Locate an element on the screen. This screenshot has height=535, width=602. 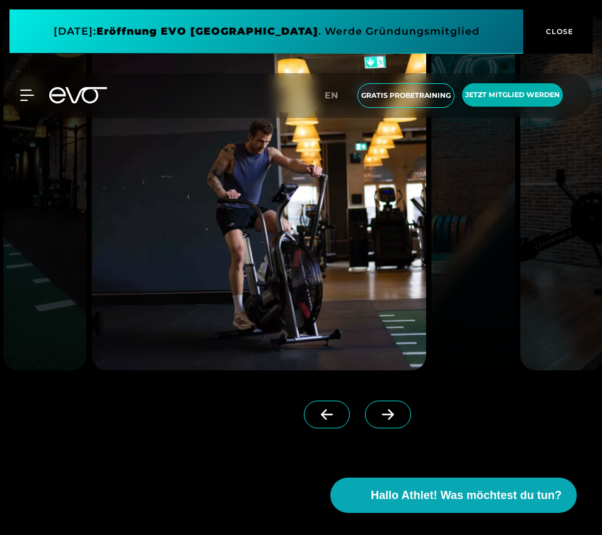
a: en is located at coordinates (335, 95).